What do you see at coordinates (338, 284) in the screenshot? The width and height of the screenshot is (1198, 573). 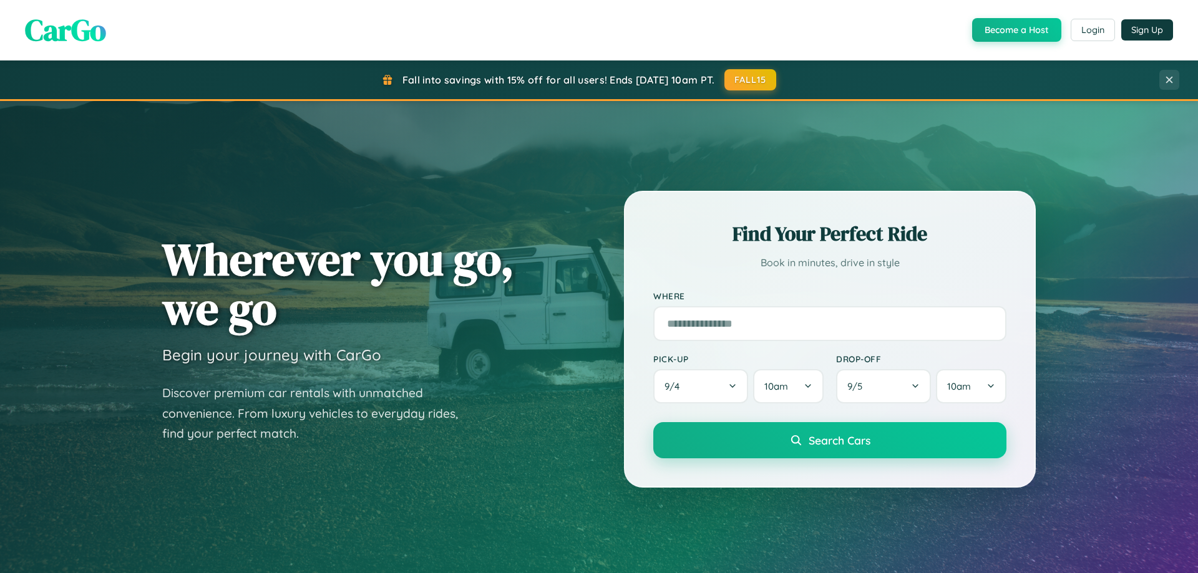 I see `h1: Wherever you go, we go` at bounding box center [338, 284].